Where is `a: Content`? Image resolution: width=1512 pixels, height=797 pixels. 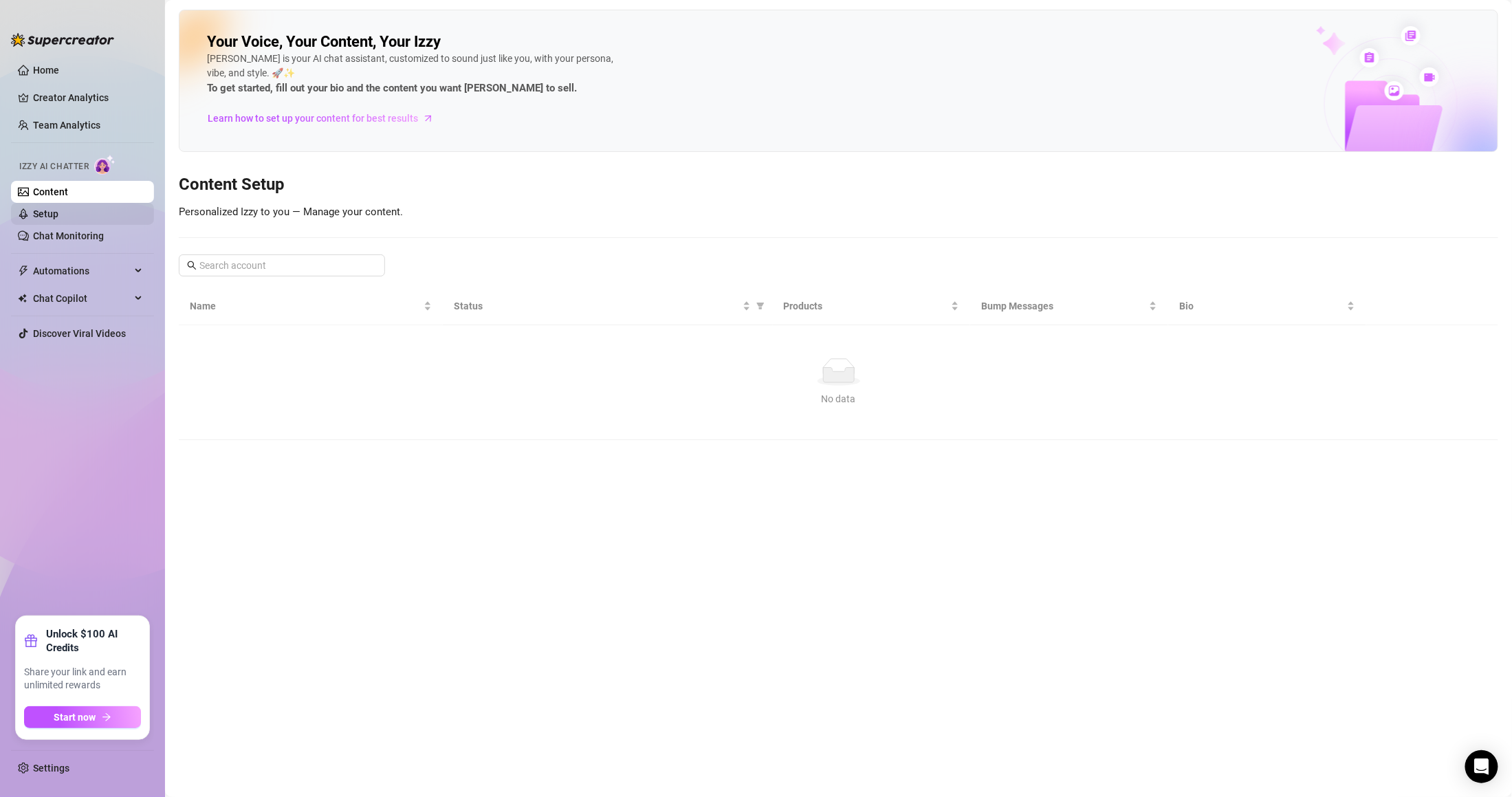
a: Content is located at coordinates (50, 192).